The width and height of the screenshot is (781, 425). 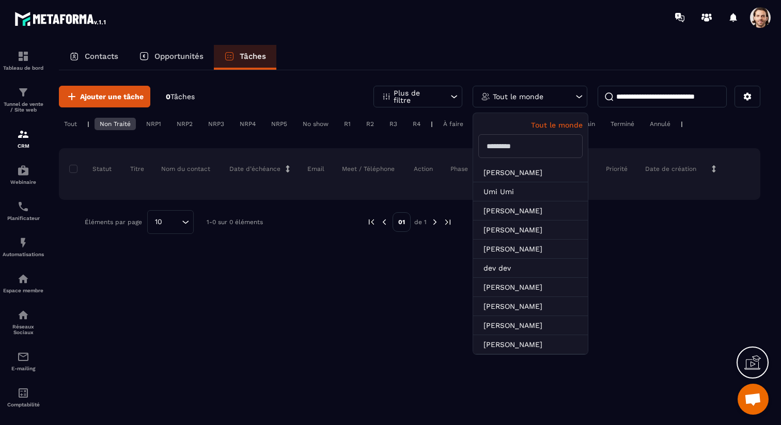 What do you see at coordinates (23, 283) in the screenshot?
I see `a: automationsautomationsEspace membre` at bounding box center [23, 283].